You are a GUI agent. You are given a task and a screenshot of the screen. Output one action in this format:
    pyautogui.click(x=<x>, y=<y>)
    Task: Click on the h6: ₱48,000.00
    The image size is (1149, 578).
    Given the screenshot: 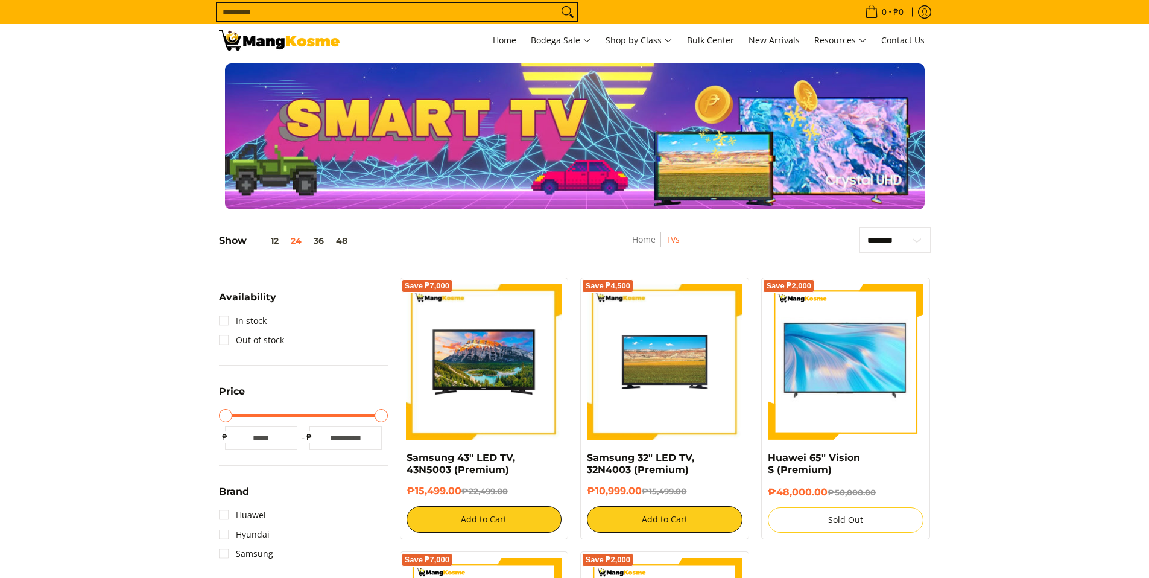 What is the action you would take?
    pyautogui.click(x=846, y=492)
    